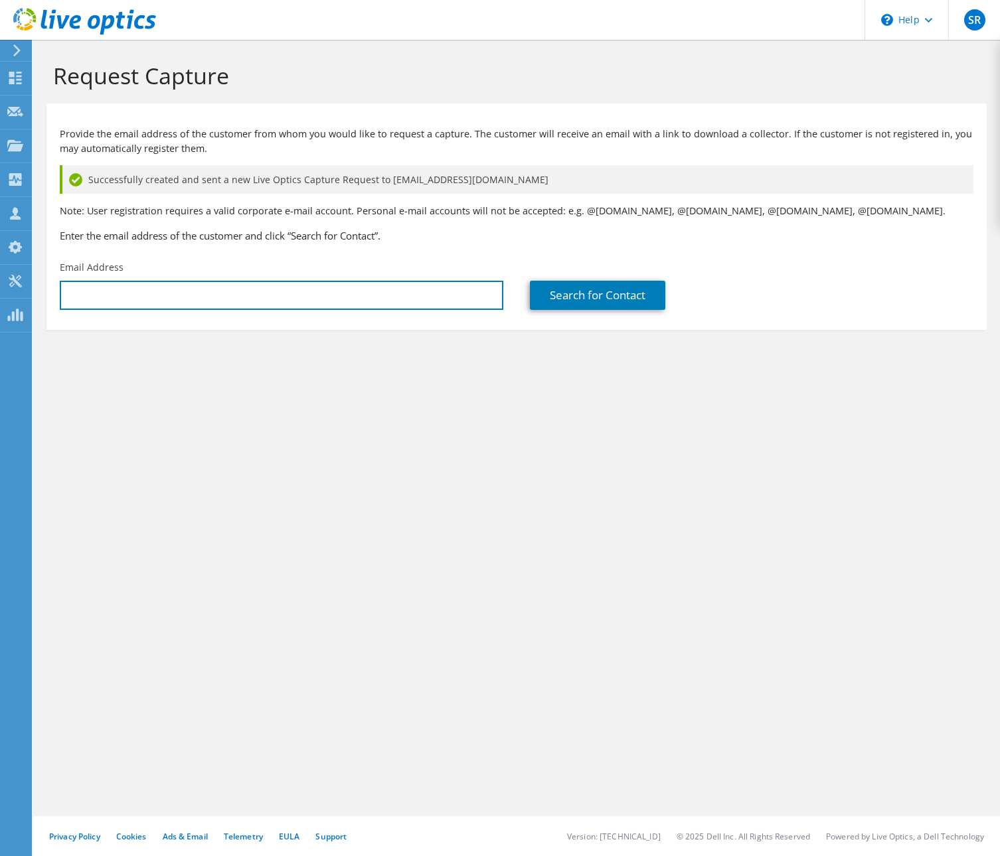 This screenshot has height=856, width=1000. What do you see at coordinates (243, 836) in the screenshot?
I see `a: Telemetry` at bounding box center [243, 836].